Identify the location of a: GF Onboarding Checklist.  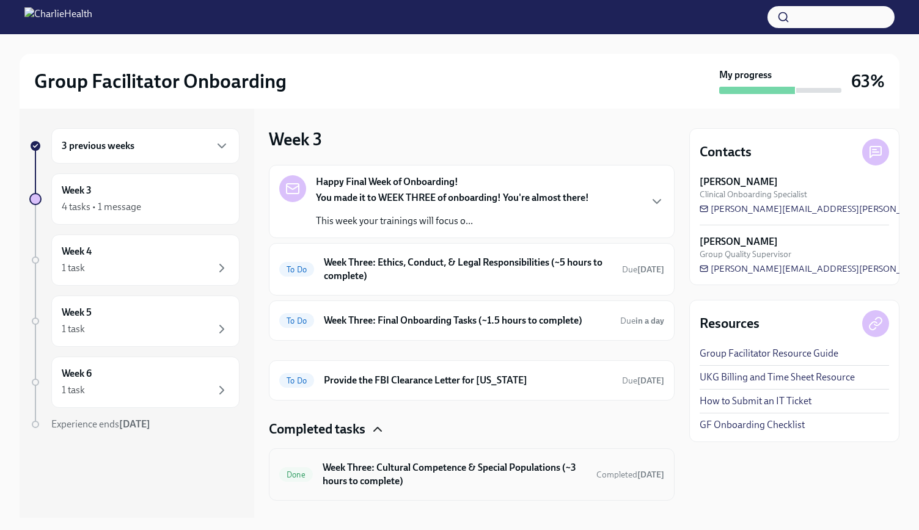
(752, 425).